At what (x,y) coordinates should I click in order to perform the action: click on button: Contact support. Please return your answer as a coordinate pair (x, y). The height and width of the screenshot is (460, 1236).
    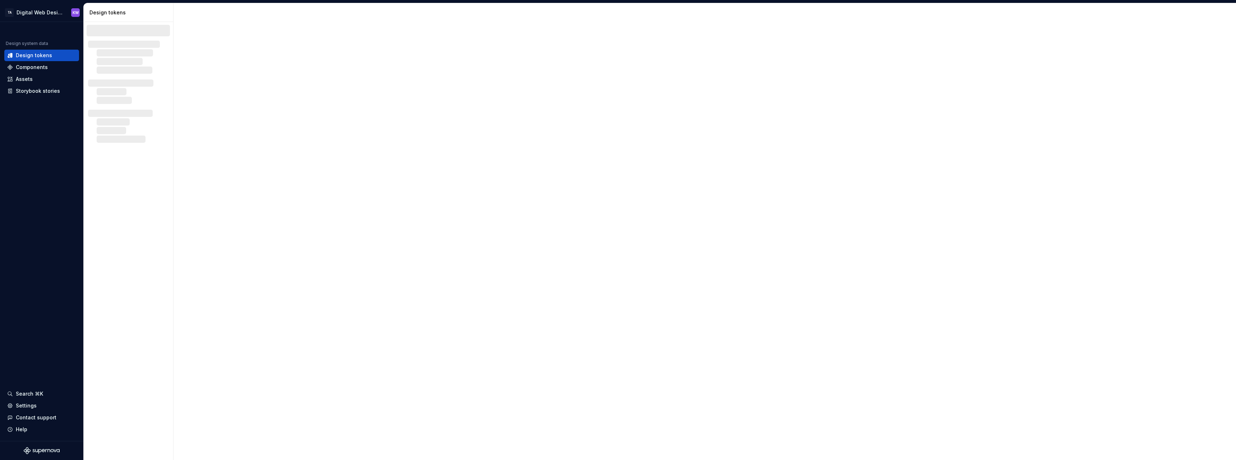
    Looking at the image, I should click on (42, 417).